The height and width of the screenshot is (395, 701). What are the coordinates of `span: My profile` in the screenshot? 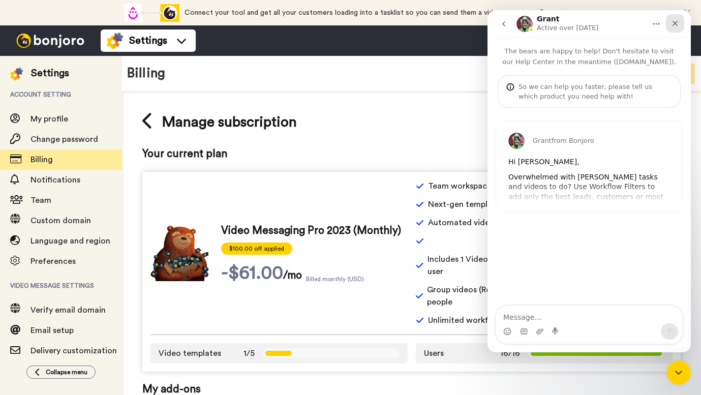 It's located at (49, 119).